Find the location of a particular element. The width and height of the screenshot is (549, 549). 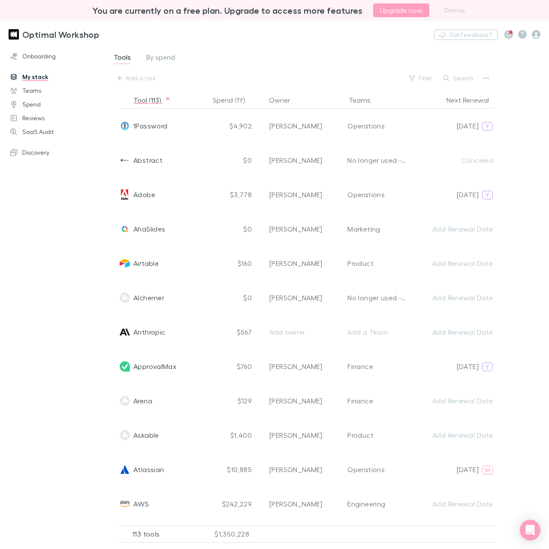

button: Marketing is located at coordinates (377, 229).